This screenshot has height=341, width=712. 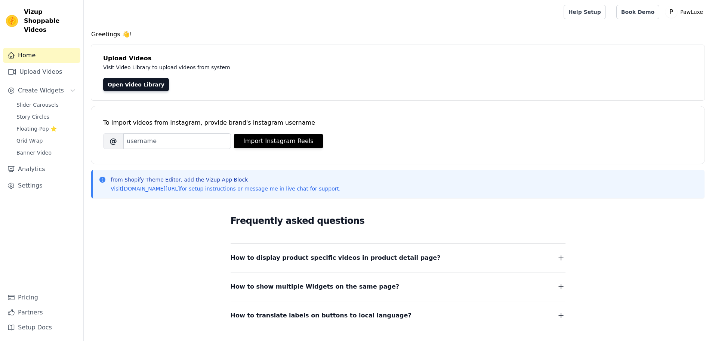 I want to click on h4: Greetings 👋!, so click(x=398, y=34).